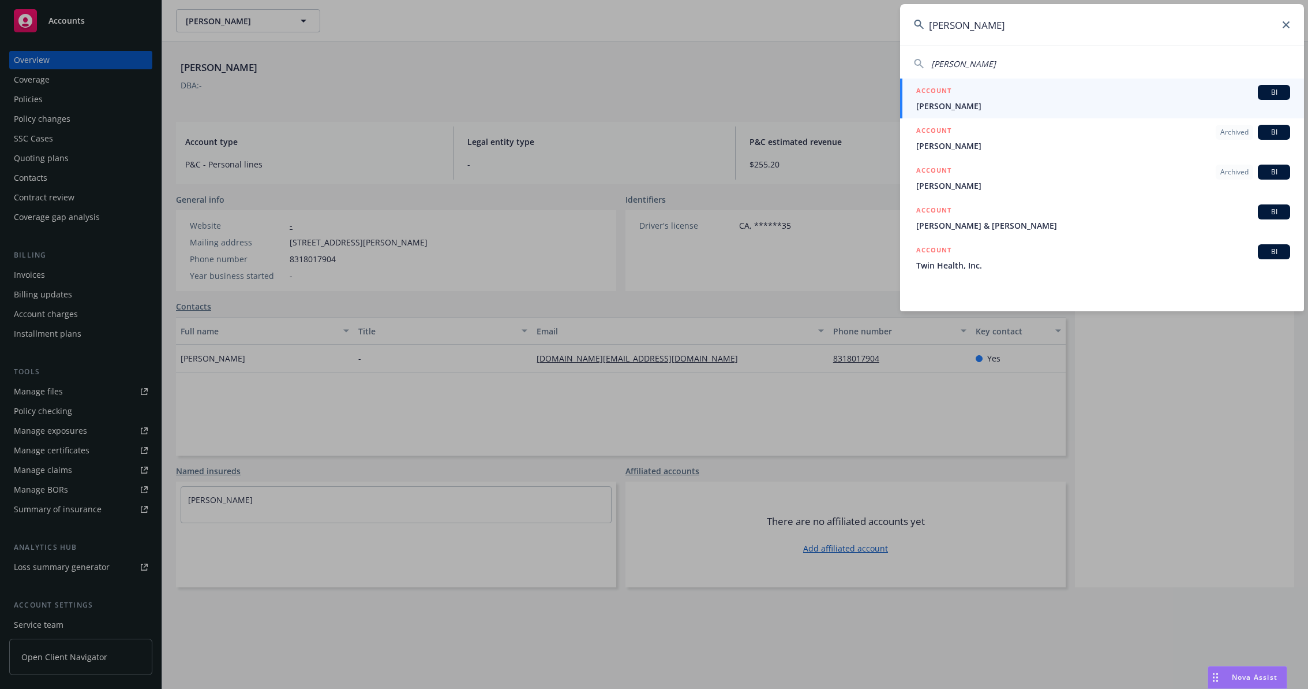  Describe the element at coordinates (1216, 677) in the screenshot. I see `div: Drag to move` at that location.